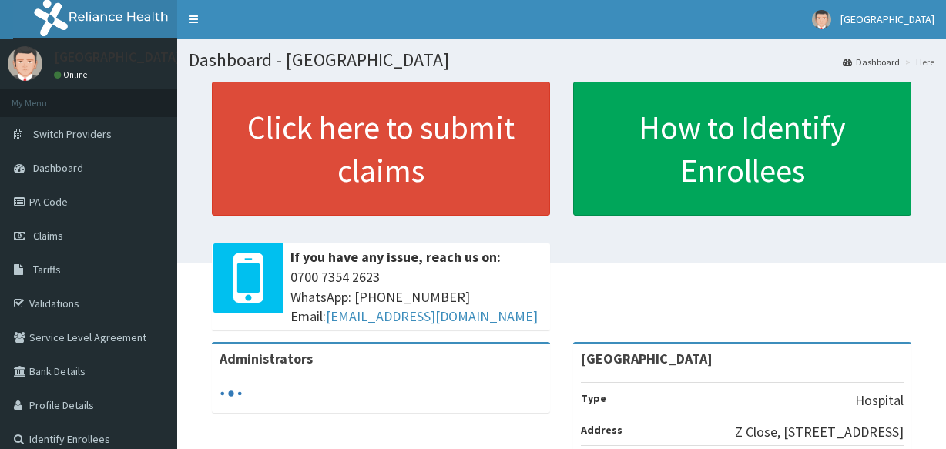 The width and height of the screenshot is (946, 449). Describe the element at coordinates (231, 394) in the screenshot. I see `svg: audio-loading` at that location.